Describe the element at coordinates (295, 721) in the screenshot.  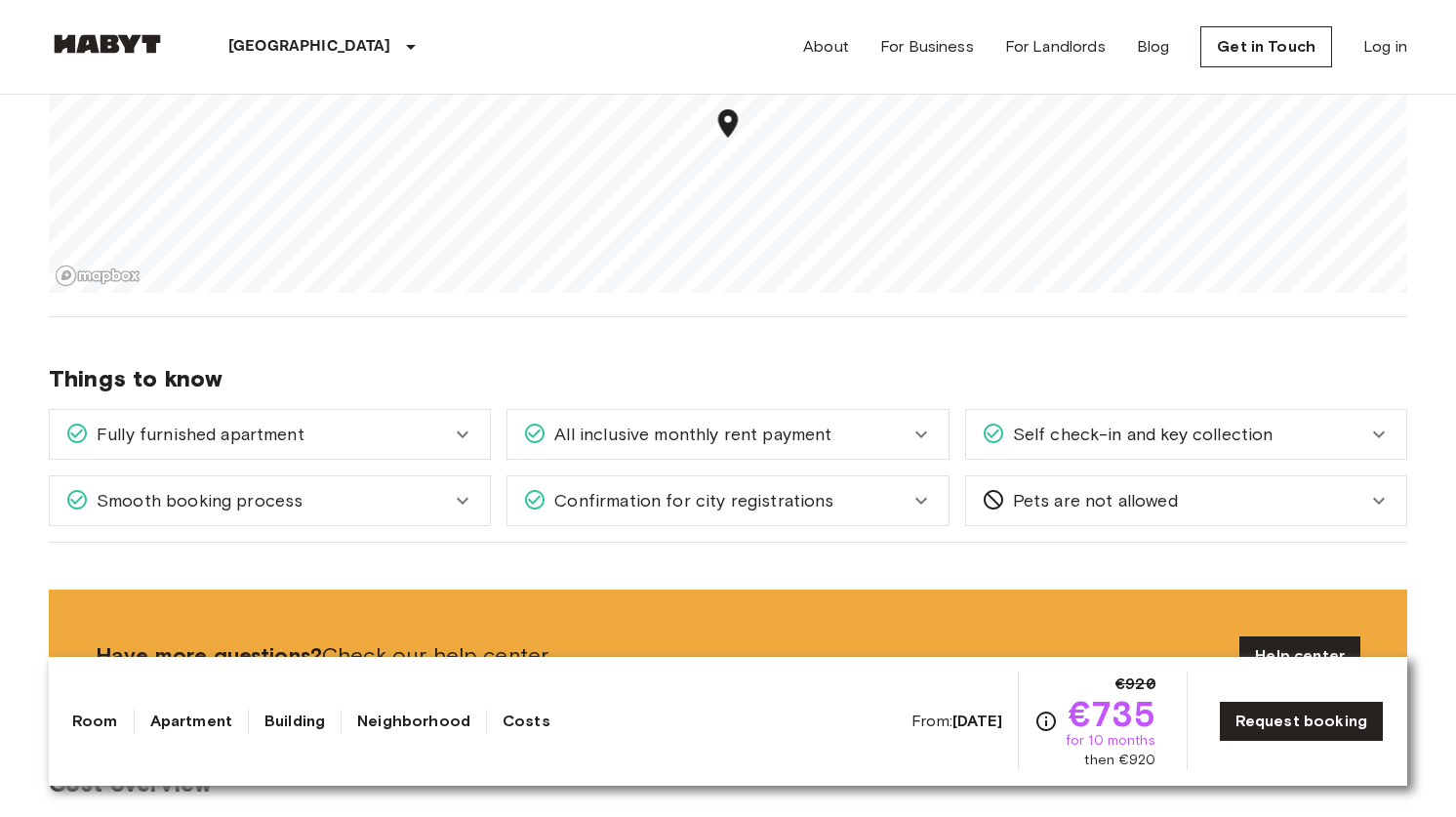
I see `a: Building` at that location.